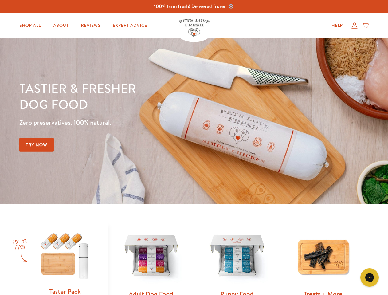 The height and width of the screenshot is (295, 388). I want to click on a: About, so click(61, 25).